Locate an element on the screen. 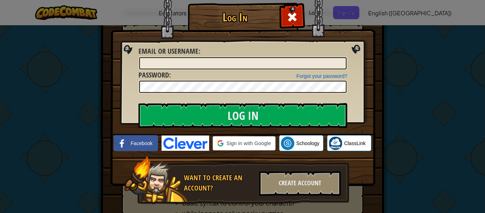  span: Facebook is located at coordinates (141, 143).